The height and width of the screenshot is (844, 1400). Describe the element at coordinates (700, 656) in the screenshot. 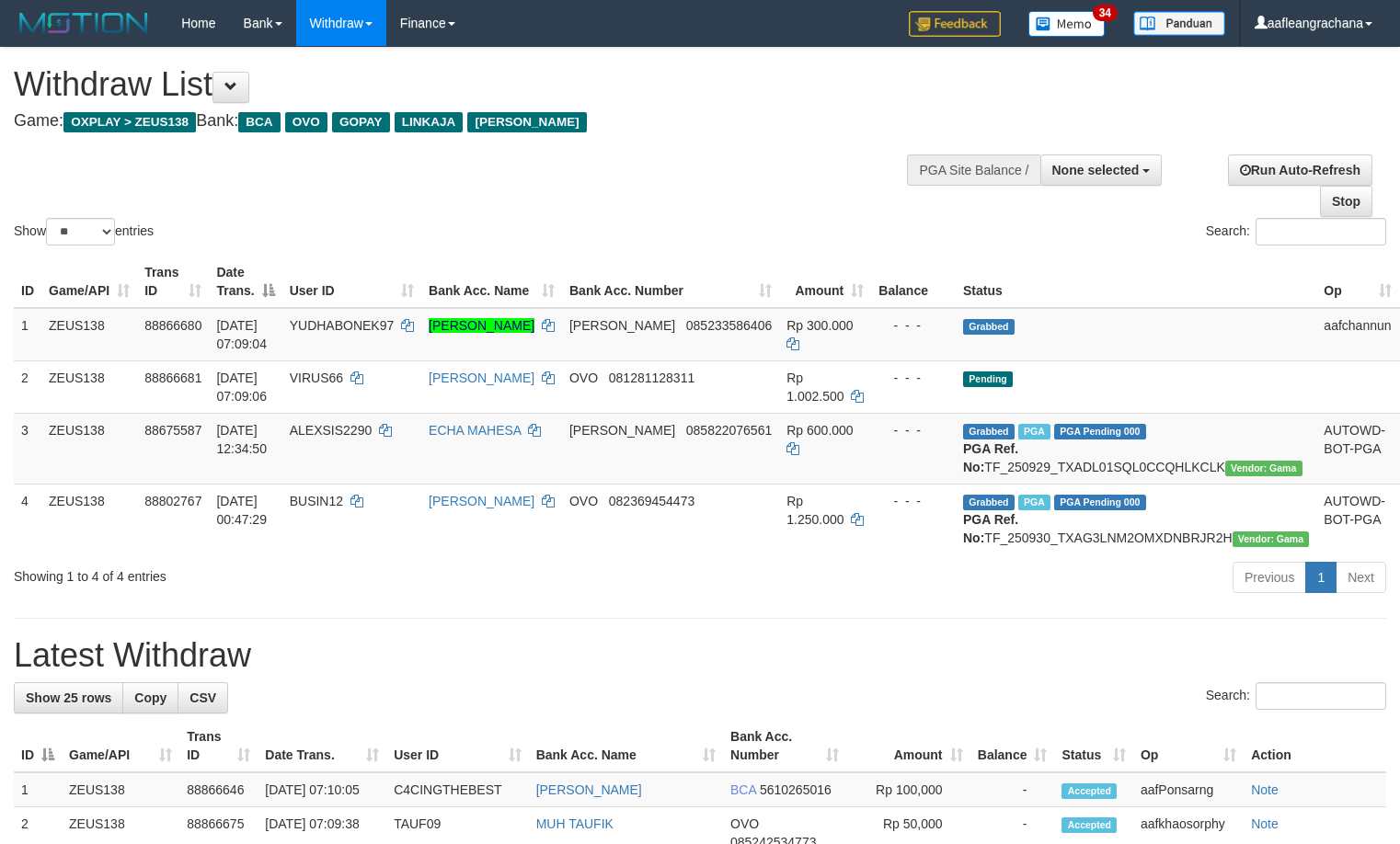

I see `h1: Latest Withdraw` at that location.